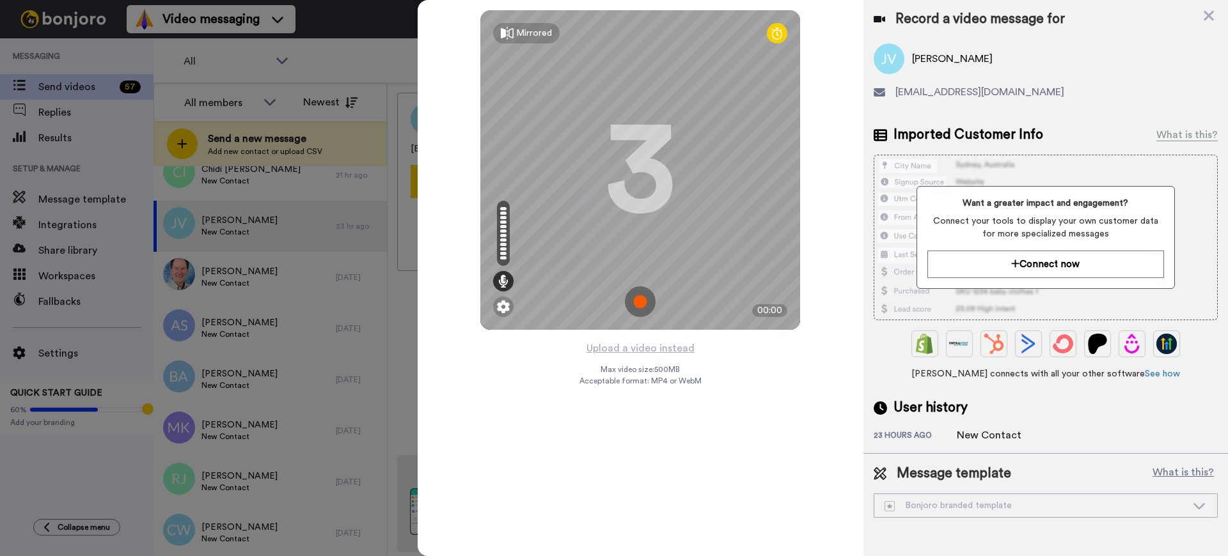 This screenshot has height=556, width=1228. I want to click on button: Upload a video instead, so click(640, 348).